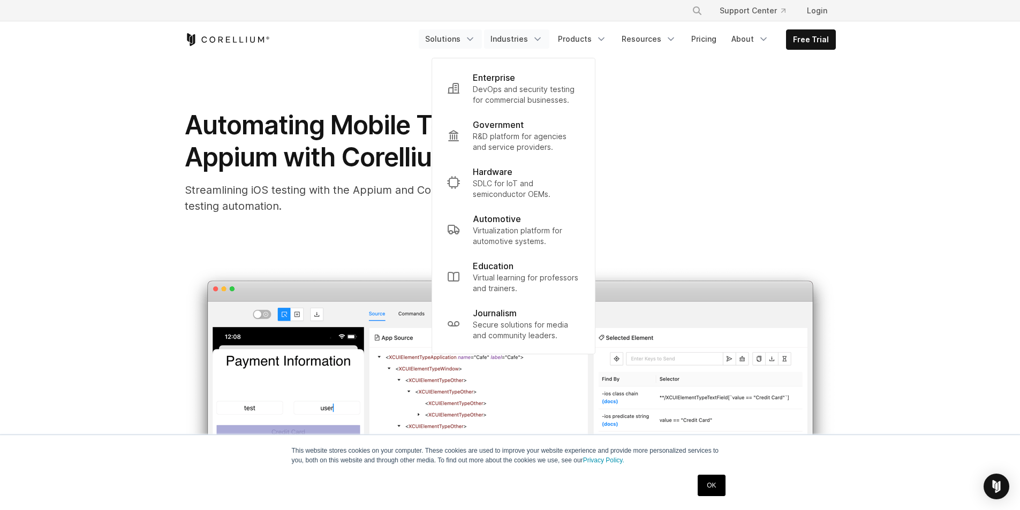 The image size is (1020, 510). I want to click on a: Free Trial, so click(810, 40).